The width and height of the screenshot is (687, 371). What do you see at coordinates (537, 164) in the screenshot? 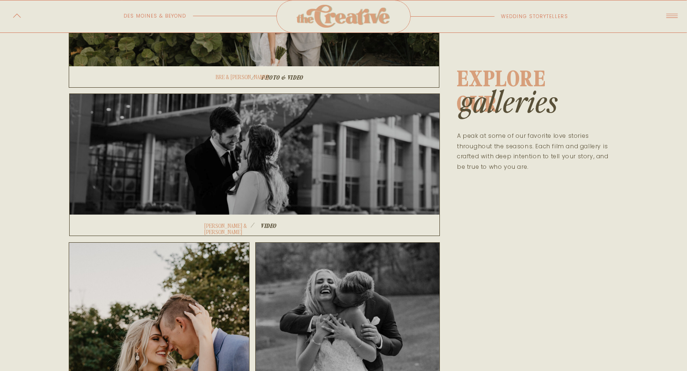
I see `p: A peak at some of our favorite love stories throughout the seasons. Each film and gallery is craf...` at bounding box center [537, 164].